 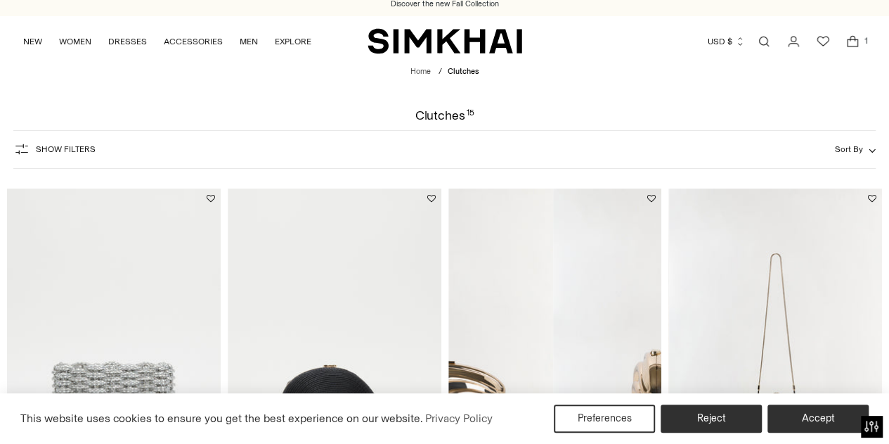 What do you see at coordinates (193, 41) in the screenshot?
I see `a: ACCESSORIES` at bounding box center [193, 41].